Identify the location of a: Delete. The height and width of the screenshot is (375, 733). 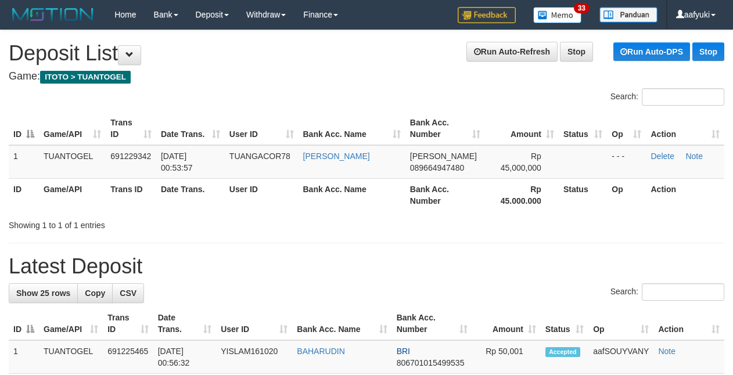
(662, 156).